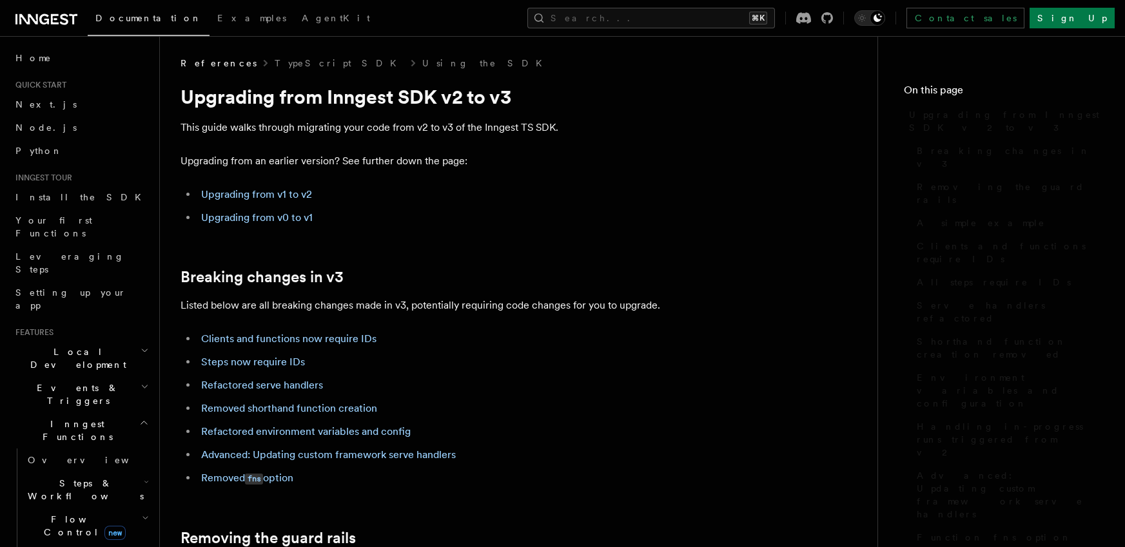  Describe the element at coordinates (70, 263) in the screenshot. I see `span: Leveraging Steps` at that location.